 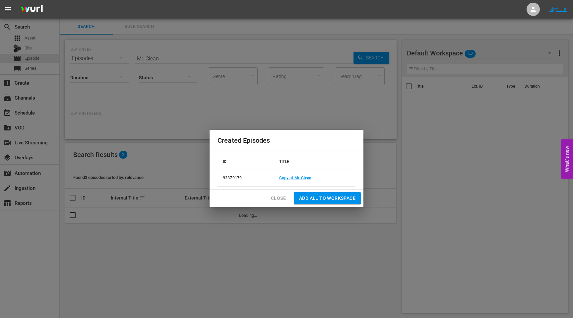 I want to click on button: Open Feedback Widget, so click(x=567, y=159).